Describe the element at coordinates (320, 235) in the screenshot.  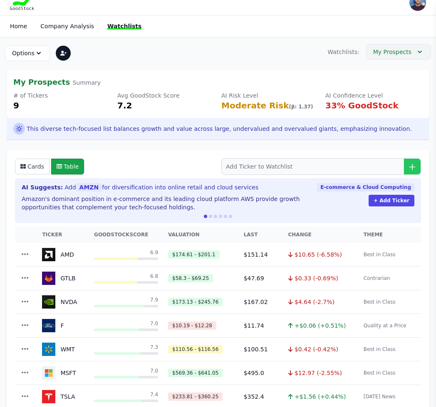
I see `th: Change` at that location.